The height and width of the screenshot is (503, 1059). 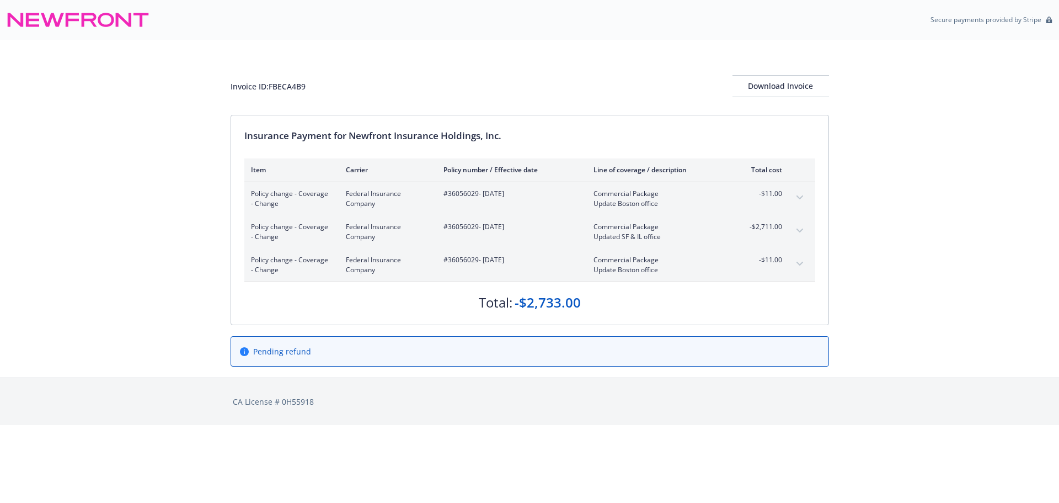 What do you see at coordinates (290, 169) in the screenshot?
I see `div: Item` at bounding box center [290, 169].